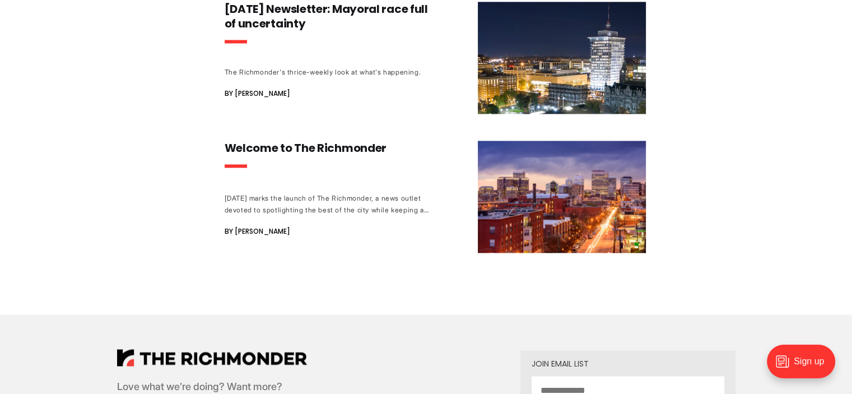 The height and width of the screenshot is (394, 852). What do you see at coordinates (329, 148) in the screenshot?
I see `h3: Welcome to The Richmonder` at bounding box center [329, 148].